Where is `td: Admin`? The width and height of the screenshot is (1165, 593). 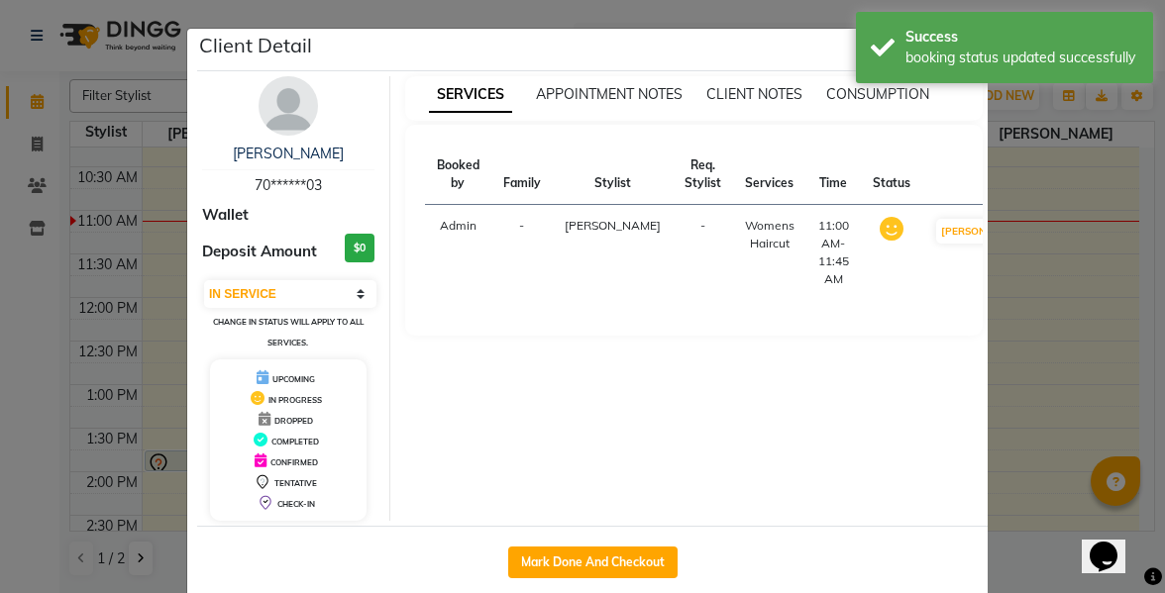
td: Admin is located at coordinates (458, 253).